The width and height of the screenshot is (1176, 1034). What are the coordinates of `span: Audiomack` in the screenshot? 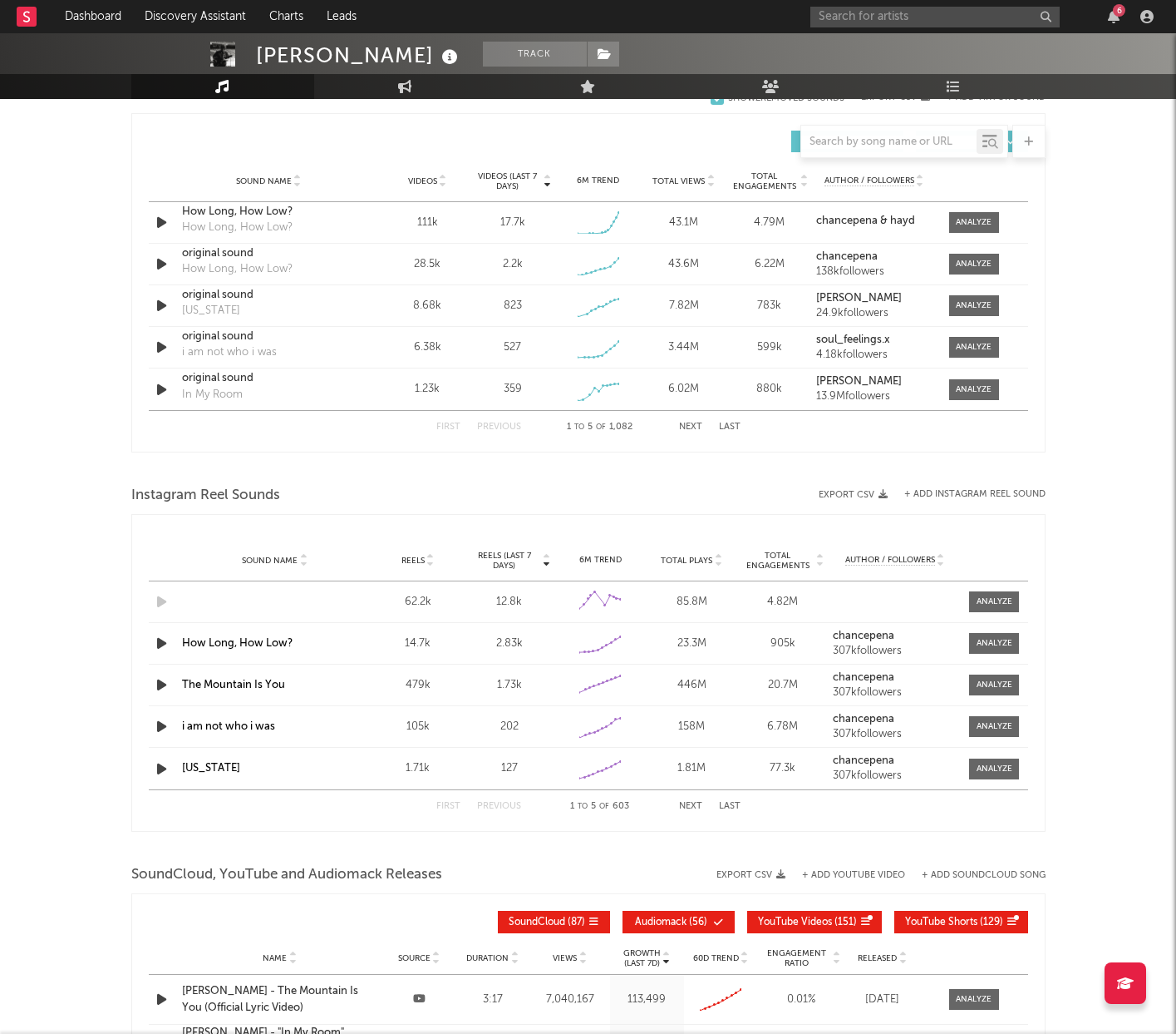 It's located at (661, 922).